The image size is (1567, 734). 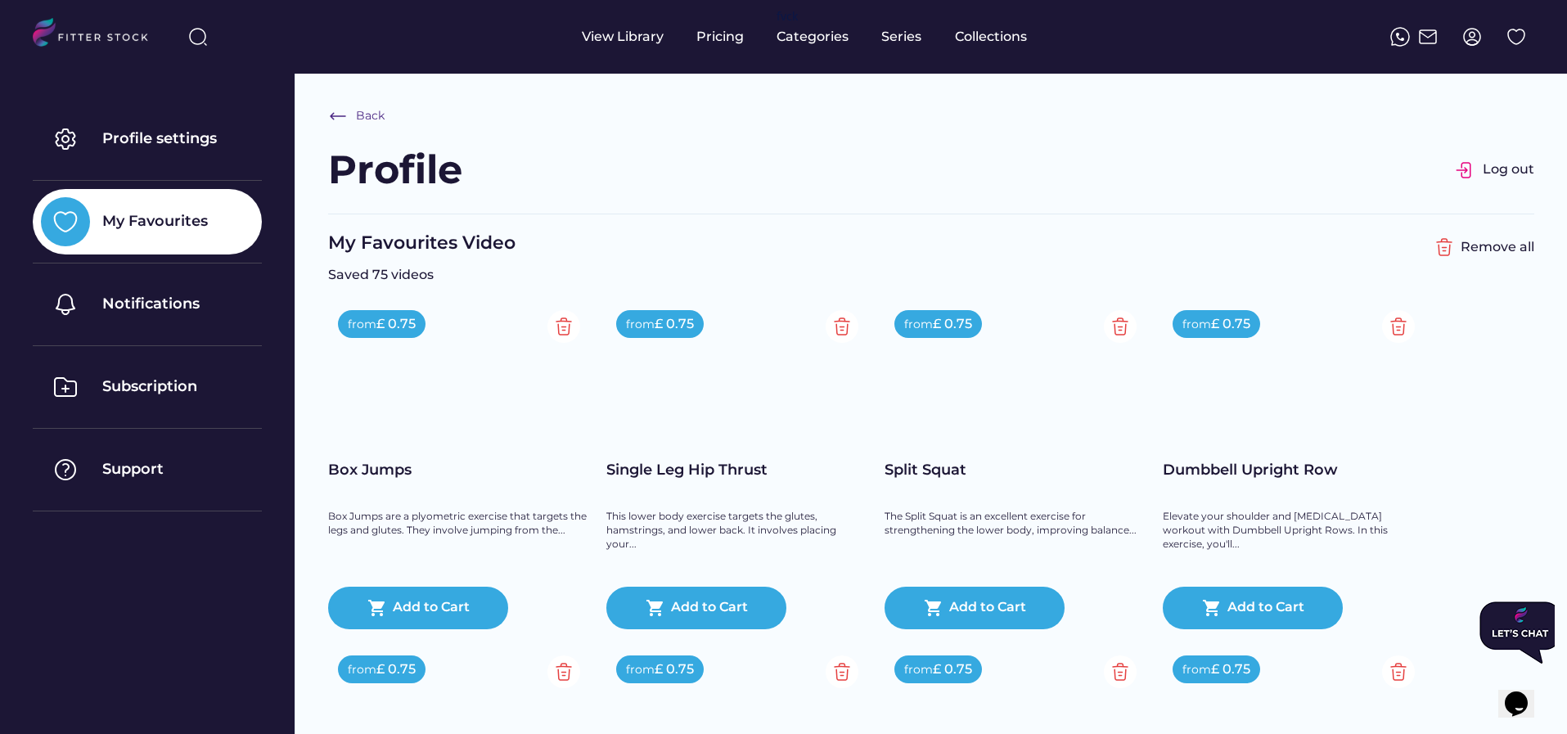 What do you see at coordinates (65, 139) in the screenshot?
I see `img: Group%201000002325.svg` at bounding box center [65, 139].